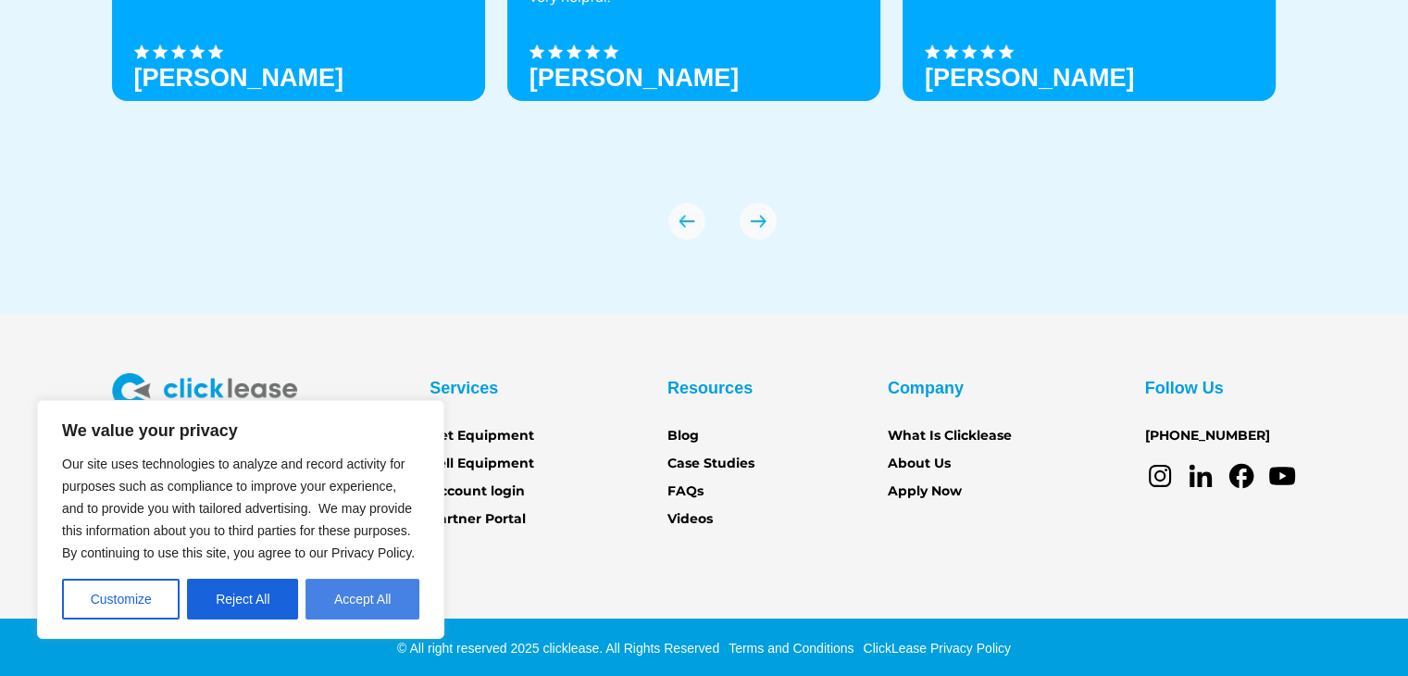  What do you see at coordinates (687, 221) in the screenshot?
I see `div: previous slide` at bounding box center [687, 221].